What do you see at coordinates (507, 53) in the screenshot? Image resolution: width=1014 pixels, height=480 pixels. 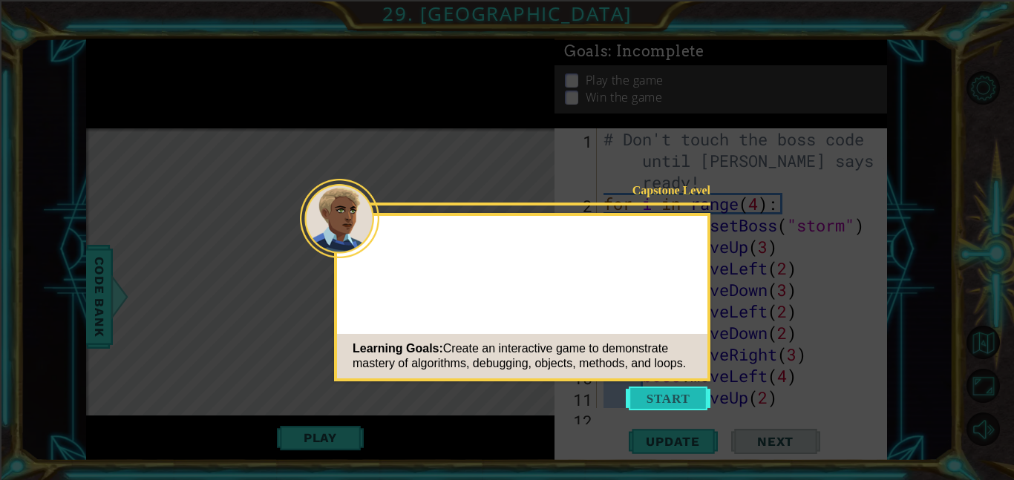 I see `div: Delete` at bounding box center [507, 53].